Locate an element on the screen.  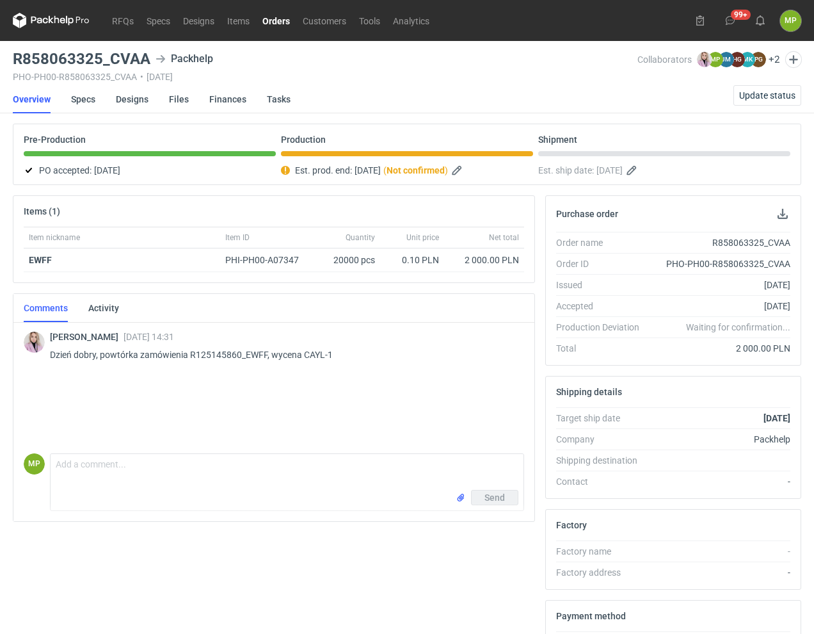
button: Update status is located at coordinates (768, 95).